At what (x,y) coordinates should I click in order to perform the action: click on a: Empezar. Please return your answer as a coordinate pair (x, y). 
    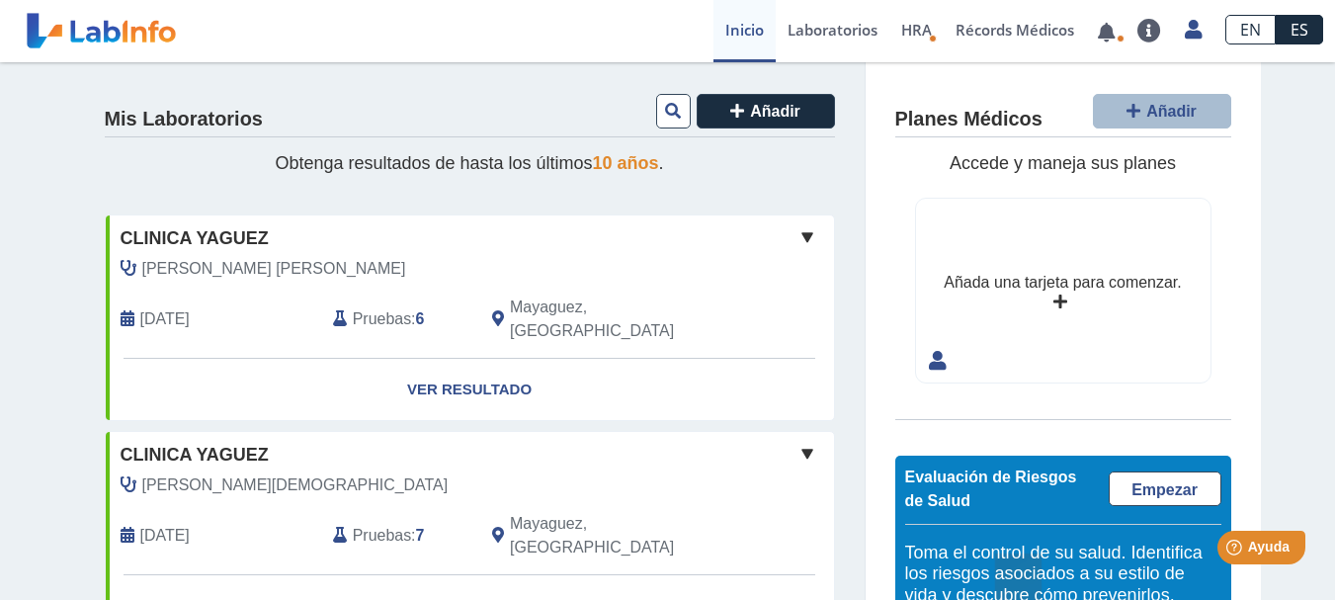
    Looking at the image, I should click on (1165, 488).